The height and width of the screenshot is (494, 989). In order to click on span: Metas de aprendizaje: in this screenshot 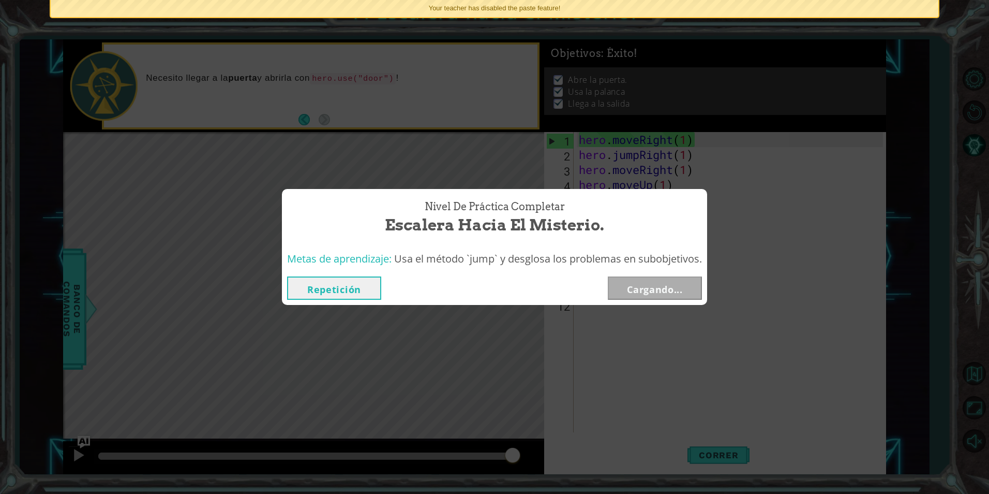, I will do `click(339, 258)`.